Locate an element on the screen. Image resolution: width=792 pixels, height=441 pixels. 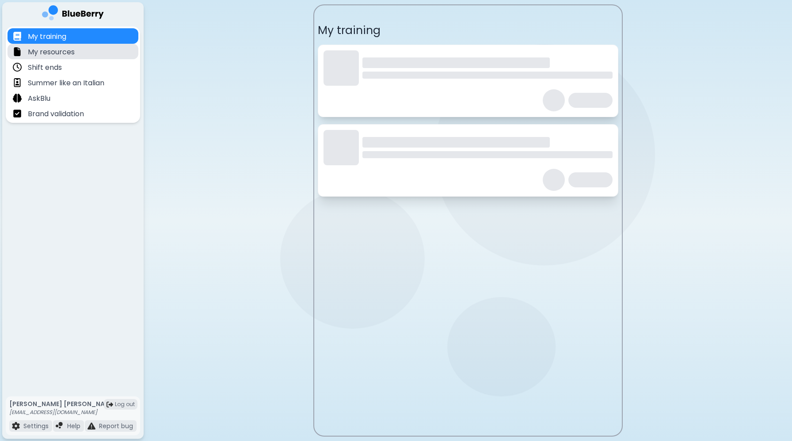
img: logout is located at coordinates (110, 404).